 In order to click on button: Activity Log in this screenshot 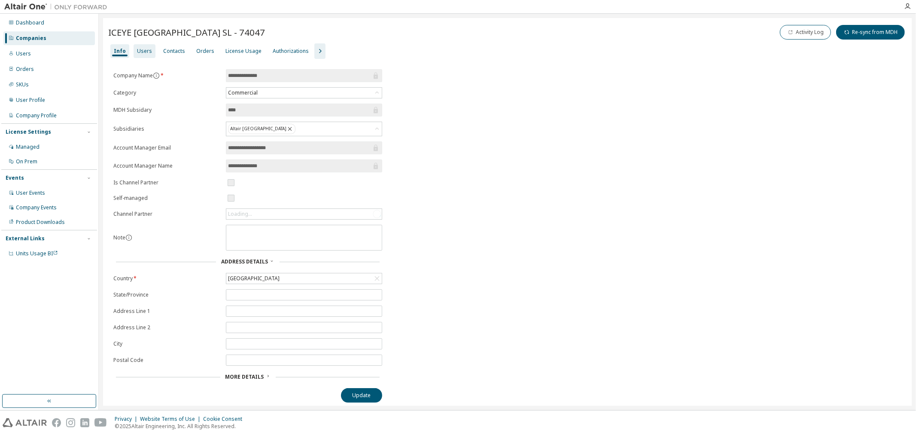, I will do `click(805, 32)`.